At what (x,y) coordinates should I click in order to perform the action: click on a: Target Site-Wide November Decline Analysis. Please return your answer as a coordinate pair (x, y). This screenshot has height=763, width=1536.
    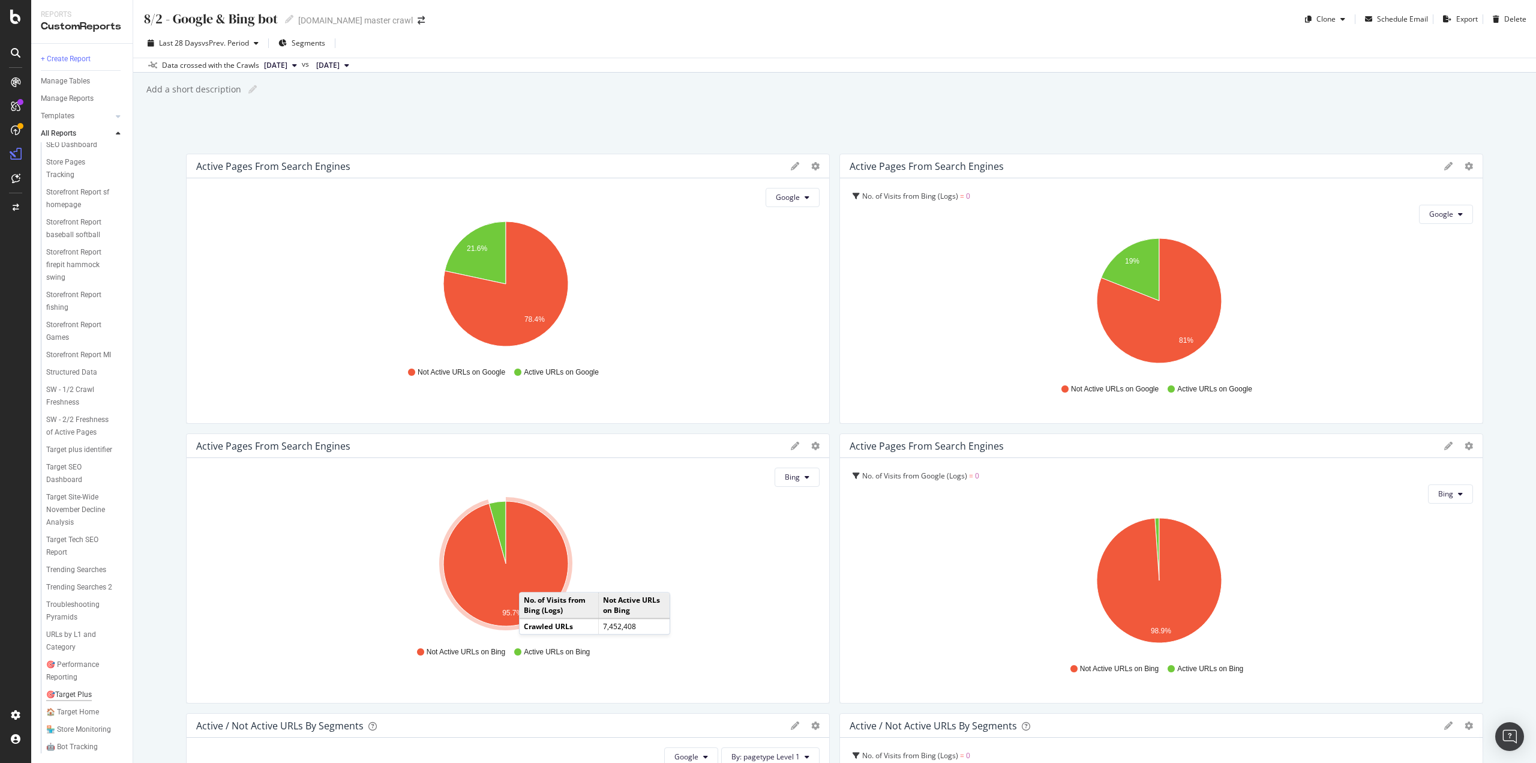
    Looking at the image, I should click on (85, 509).